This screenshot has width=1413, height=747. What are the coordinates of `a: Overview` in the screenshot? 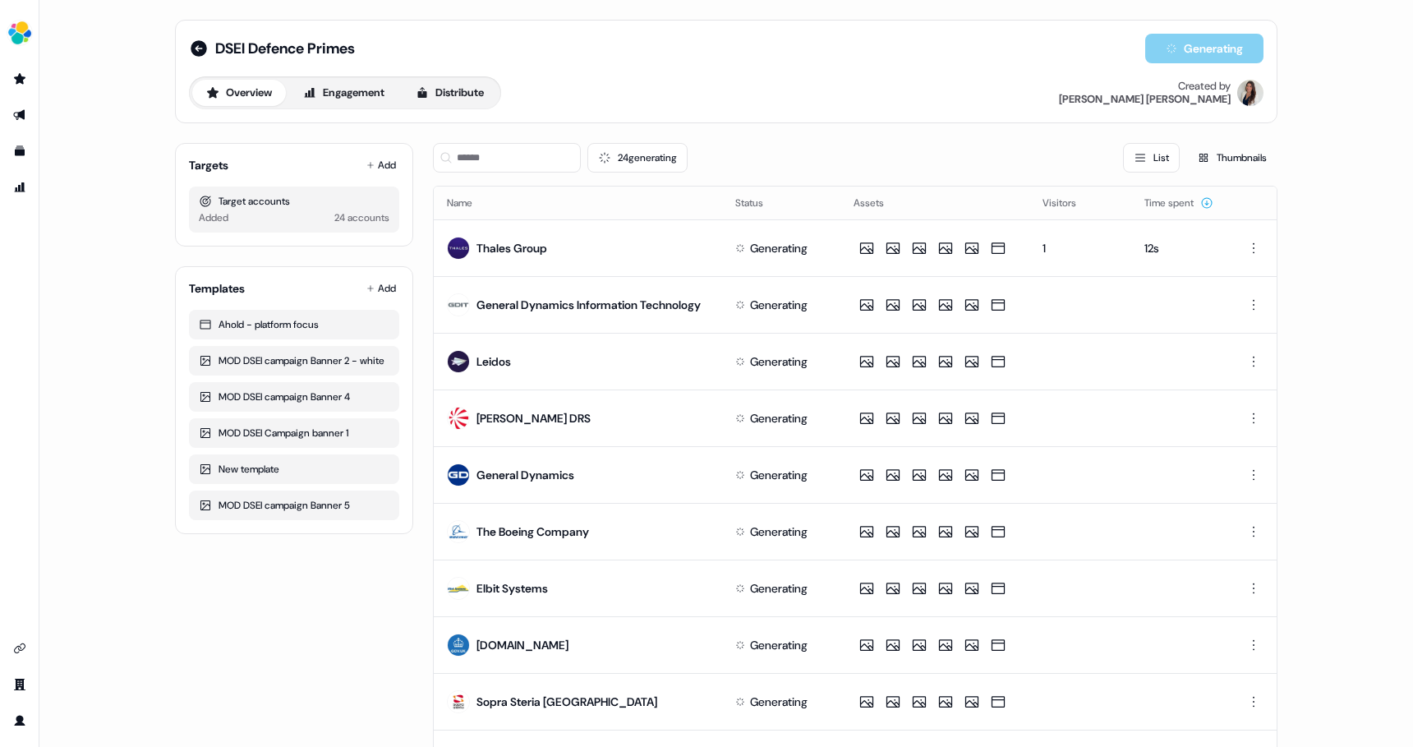 It's located at (239, 93).